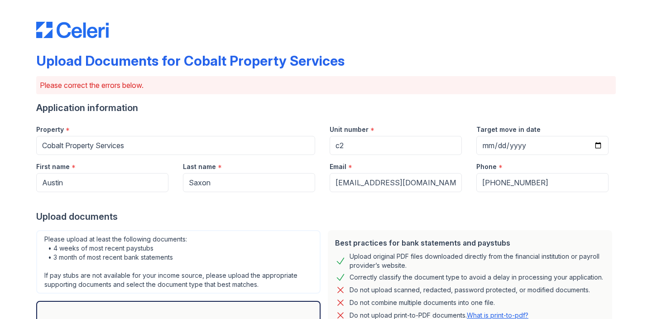  What do you see at coordinates (72, 30) in the screenshot?
I see `img: CE_Logo_Blue-a8612792a0a2168367f1c8372b55b34899dd931a85d93a1a3d3e32e68fde9ad4.png` at bounding box center [72, 30].